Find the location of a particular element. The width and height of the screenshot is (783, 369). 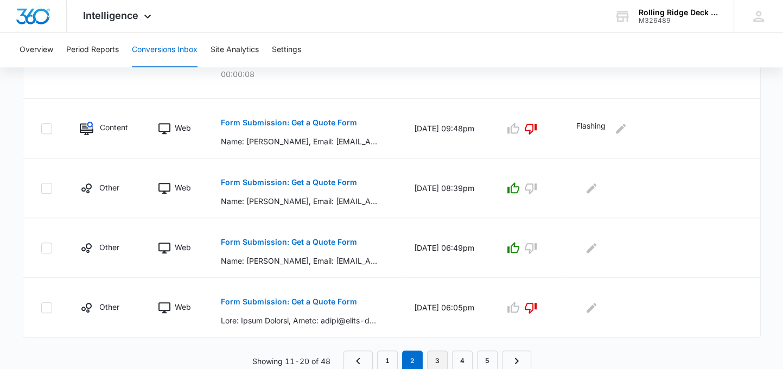

button: Overview is located at coordinates (36, 50).